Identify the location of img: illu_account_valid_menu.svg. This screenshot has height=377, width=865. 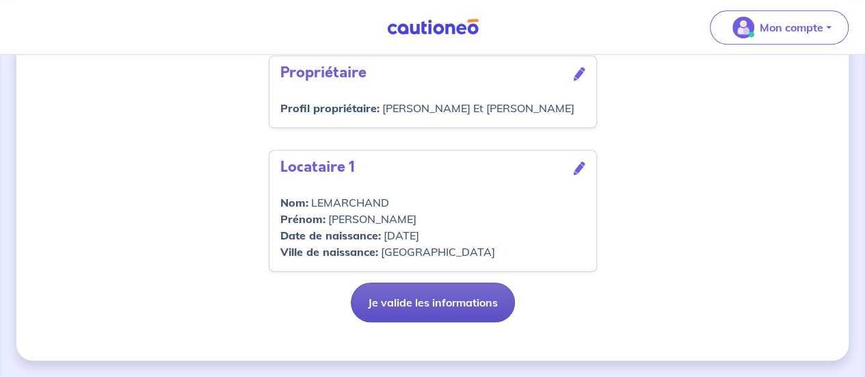
(744, 27).